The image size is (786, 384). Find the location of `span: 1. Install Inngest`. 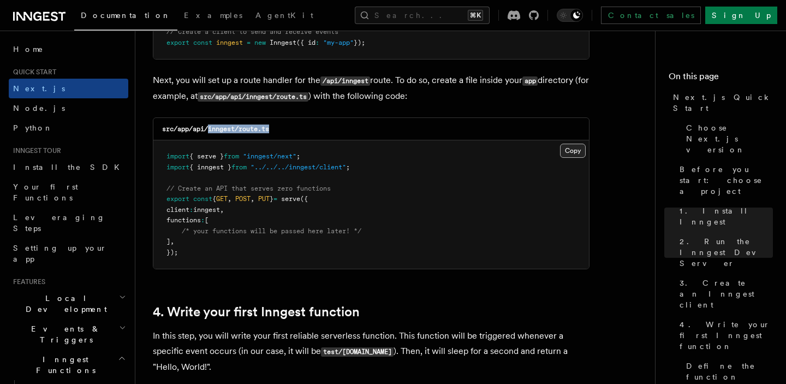

span: 1. Install Inngest is located at coordinates (726, 216).